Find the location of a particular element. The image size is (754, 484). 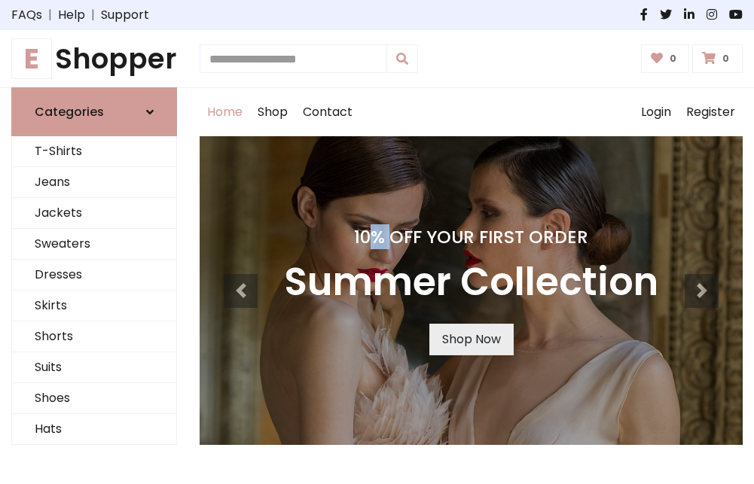

h3: Summer Collection is located at coordinates (471, 282).